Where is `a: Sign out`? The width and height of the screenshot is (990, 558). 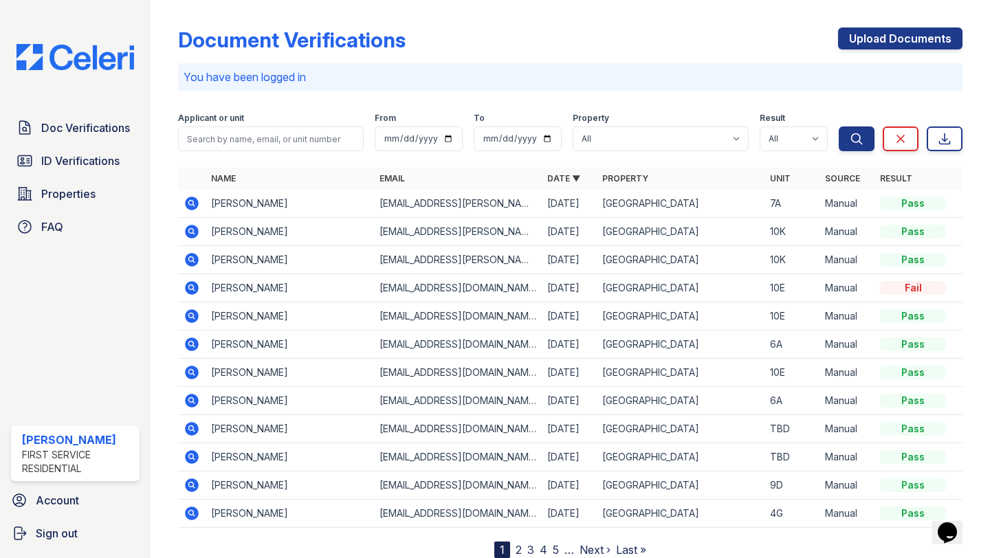 a: Sign out is located at coordinates (75, 534).